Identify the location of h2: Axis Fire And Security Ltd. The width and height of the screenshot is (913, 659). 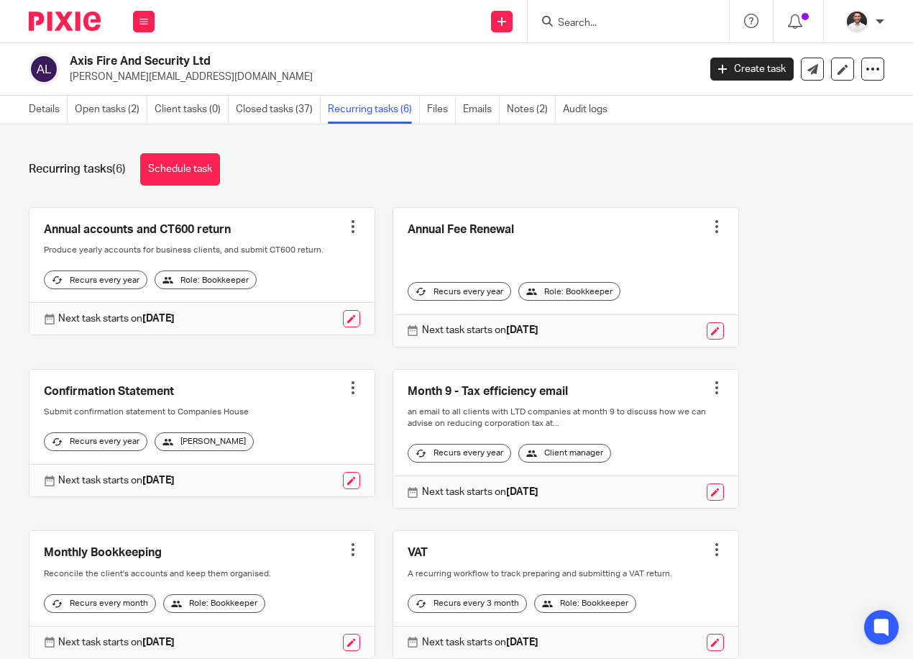
(317, 61).